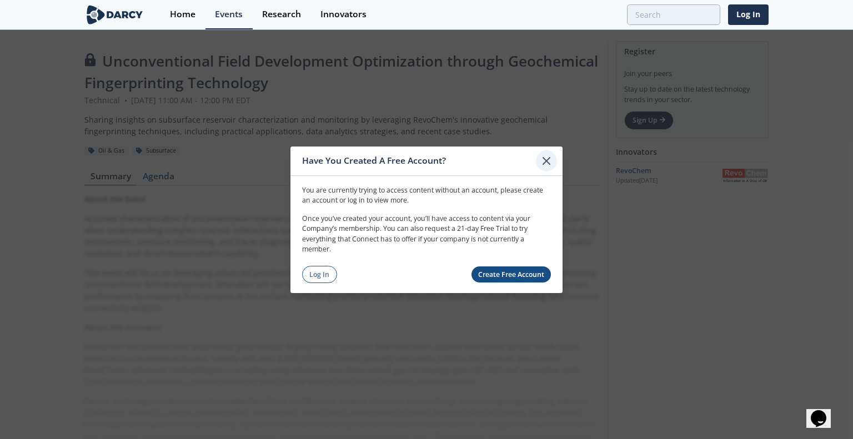 The height and width of the screenshot is (439, 853). What do you see at coordinates (114, 14) in the screenshot?
I see `img: logo-wide.svg` at bounding box center [114, 14].